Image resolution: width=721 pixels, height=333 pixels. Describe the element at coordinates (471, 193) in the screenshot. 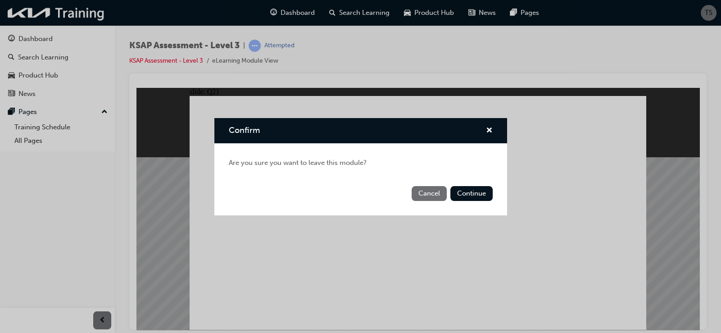

I see `button: Continue` at that location.